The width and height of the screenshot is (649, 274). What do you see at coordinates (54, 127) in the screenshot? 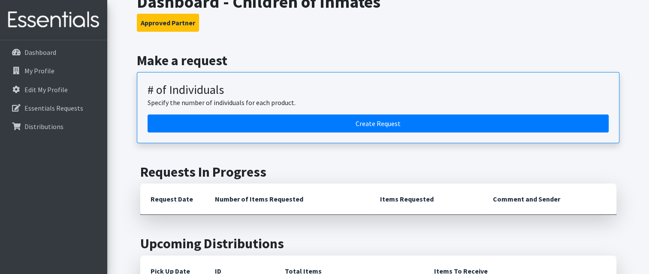
I see `a: Distributions` at bounding box center [54, 127].